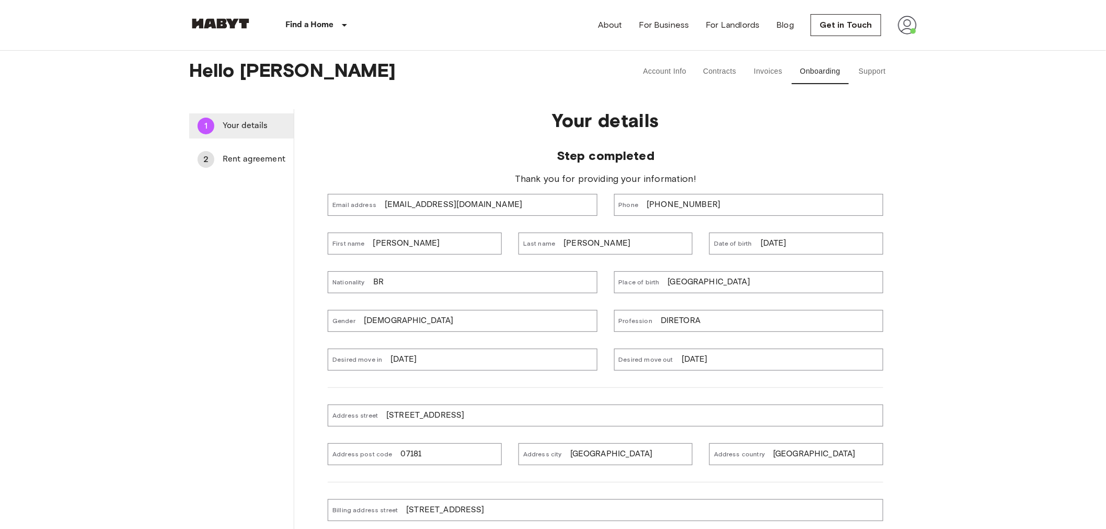  What do you see at coordinates (242, 126) in the screenshot?
I see `div: 1Your details` at bounding box center [242, 126].